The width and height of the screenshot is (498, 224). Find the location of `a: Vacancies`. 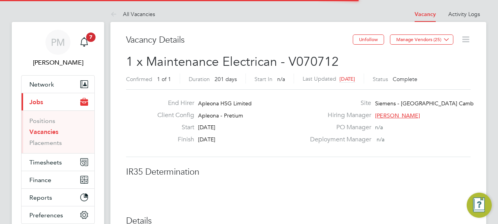

a: Vacancies is located at coordinates (44, 132).